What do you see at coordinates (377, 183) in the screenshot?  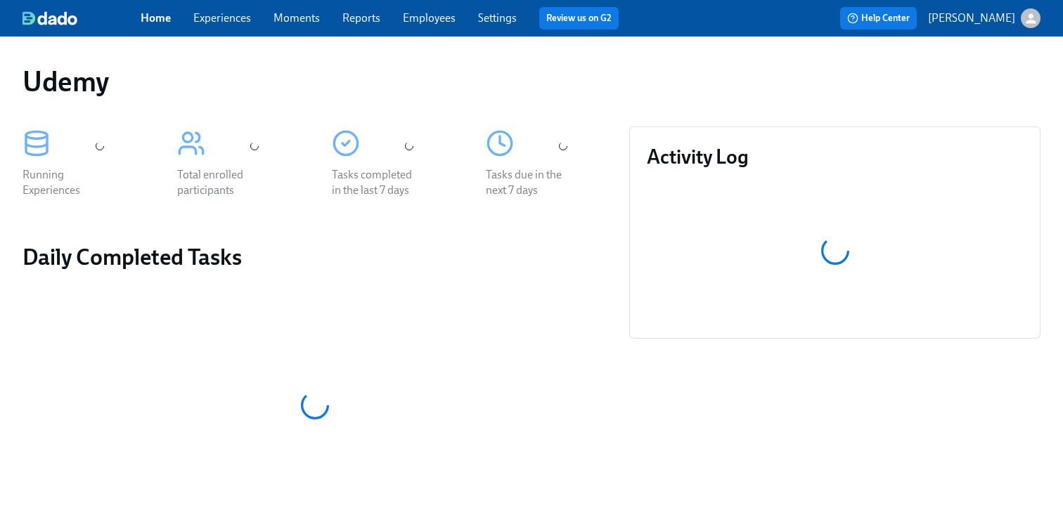 I see `div: Tasks completed in the last 7 days` at bounding box center [377, 183].